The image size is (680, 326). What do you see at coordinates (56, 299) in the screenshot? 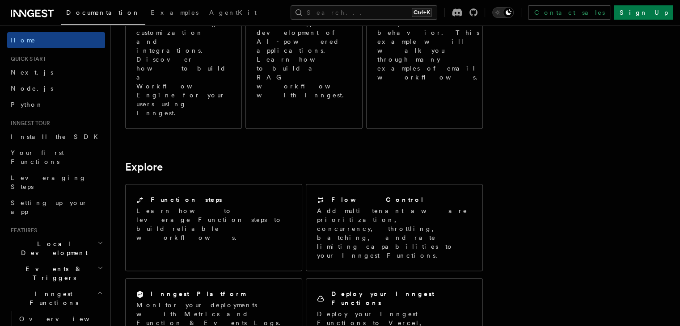
I see `button: Inngest Functions` at bounding box center [56, 299].